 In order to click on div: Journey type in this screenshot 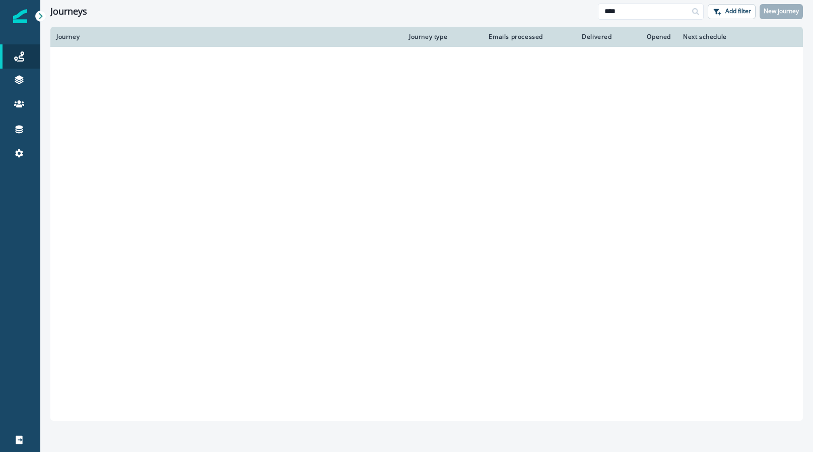, I will do `click(441, 37)`.